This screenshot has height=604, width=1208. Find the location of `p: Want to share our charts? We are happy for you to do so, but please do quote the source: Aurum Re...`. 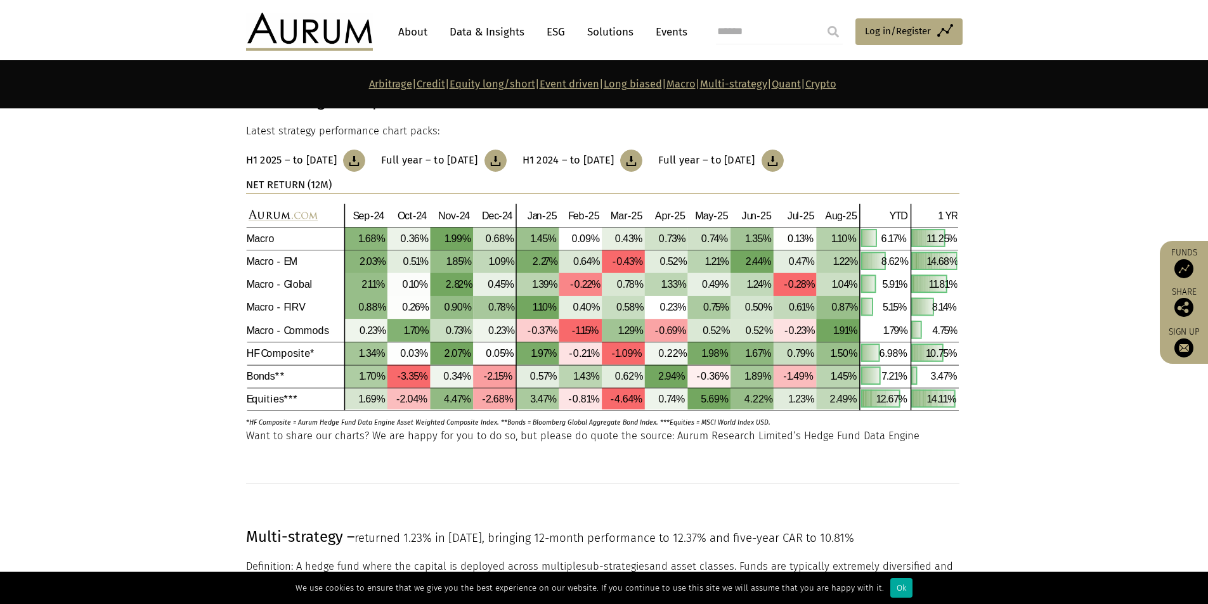

p: Want to share our charts? We are happy for you to do so, but please do quote the source: Aurum Re... is located at coordinates (602, 436).